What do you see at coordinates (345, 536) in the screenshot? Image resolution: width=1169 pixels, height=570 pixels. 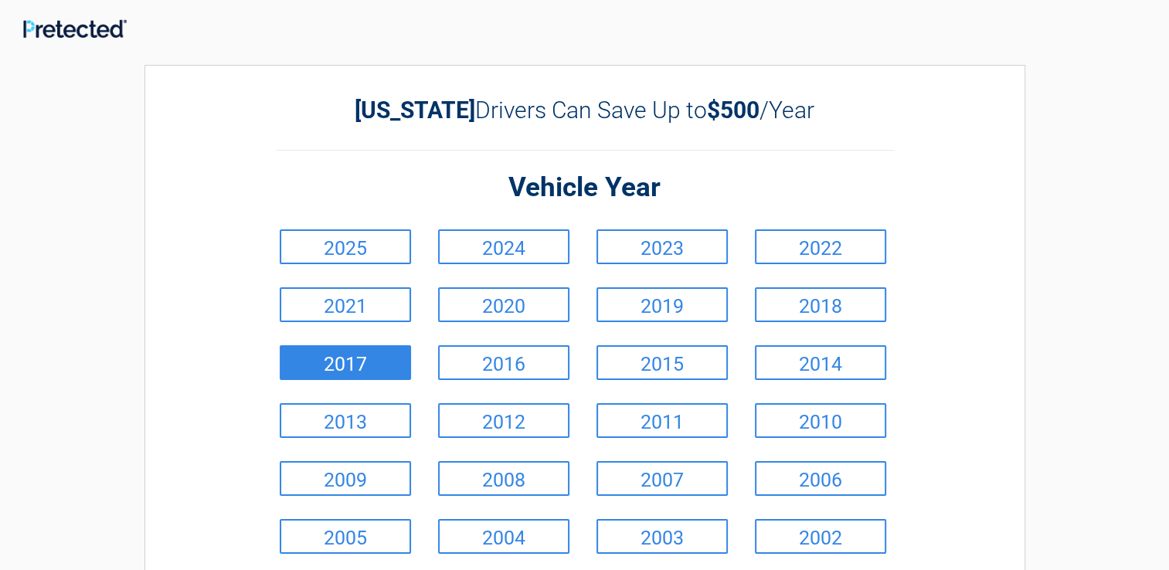 I see `a: 2005` at bounding box center [345, 536].